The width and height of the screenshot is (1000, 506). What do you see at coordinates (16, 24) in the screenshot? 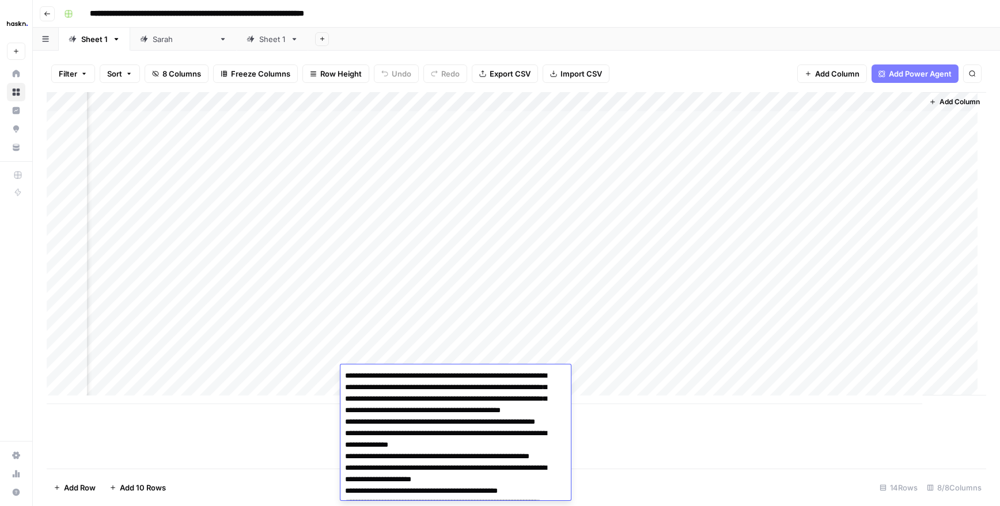
I see `button: Workspace: Haskn` at bounding box center [16, 24].